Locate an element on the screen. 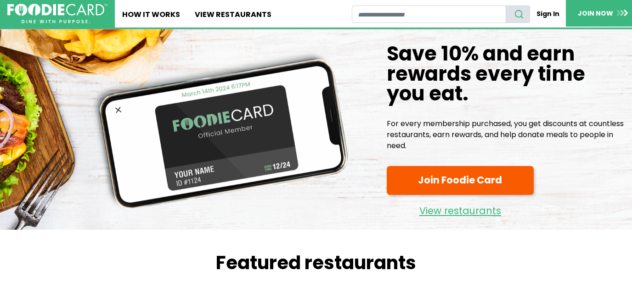 The height and width of the screenshot is (282, 632). input: restaurant search is located at coordinates (429, 14).